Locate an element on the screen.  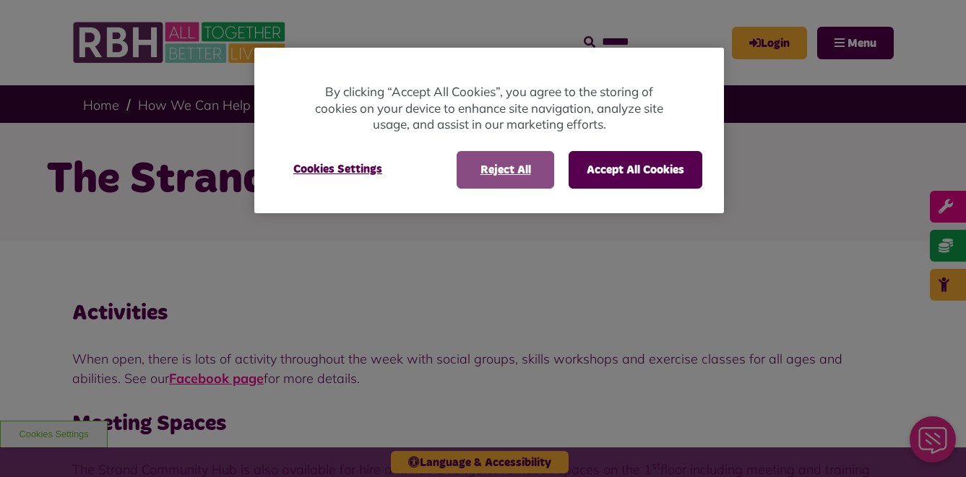
div: Close Web Assistant is located at coordinates (32, 27).